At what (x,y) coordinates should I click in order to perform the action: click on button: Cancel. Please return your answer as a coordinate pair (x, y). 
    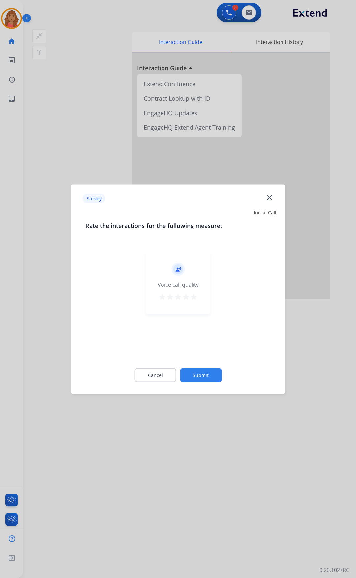
    Looking at the image, I should click on (155, 375).